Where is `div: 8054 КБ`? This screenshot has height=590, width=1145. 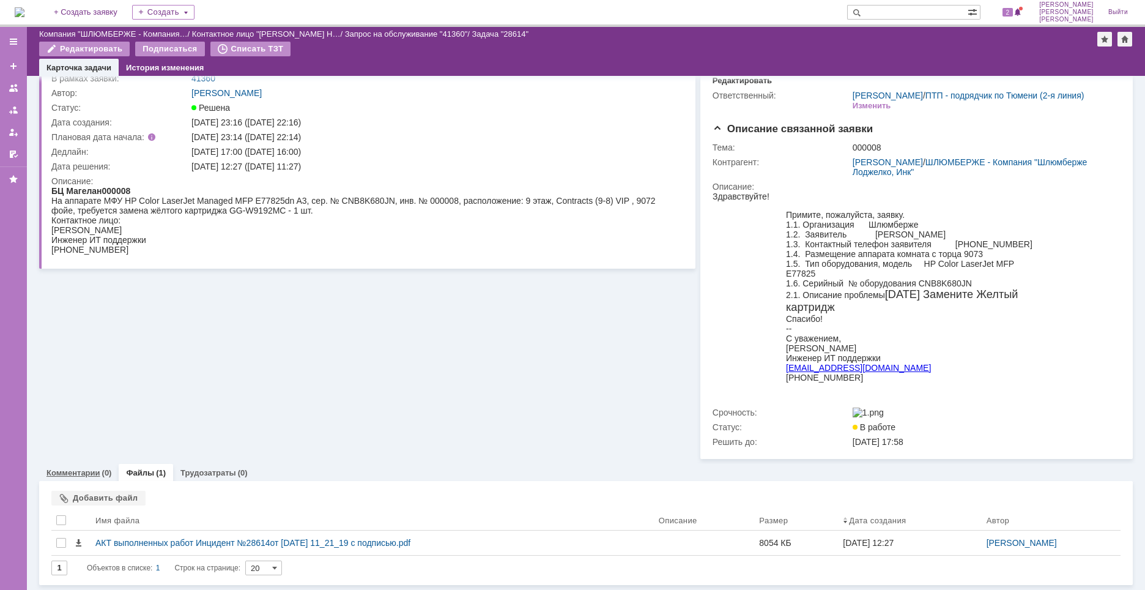 div: 8054 КБ is located at coordinates (796, 543).